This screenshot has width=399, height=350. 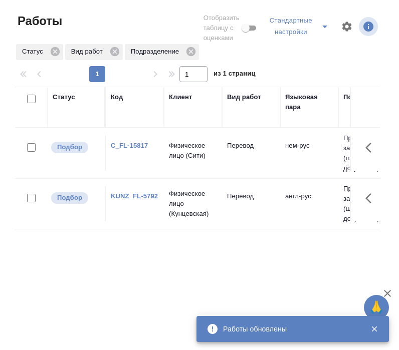 I want to click on span: Работы, so click(x=39, y=21).